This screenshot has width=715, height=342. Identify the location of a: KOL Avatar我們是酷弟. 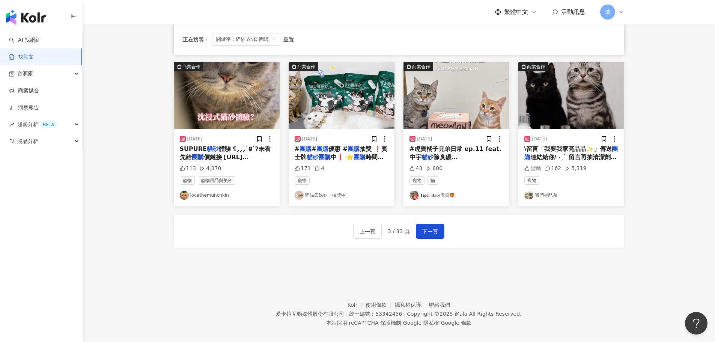
(571, 195).